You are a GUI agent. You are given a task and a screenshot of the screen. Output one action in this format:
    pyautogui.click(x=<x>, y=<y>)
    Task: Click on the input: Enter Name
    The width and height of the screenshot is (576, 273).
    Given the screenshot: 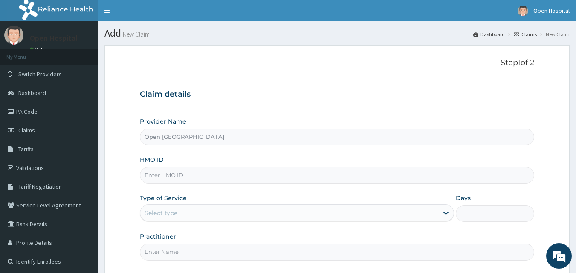 What is the action you would take?
    pyautogui.click(x=337, y=252)
    